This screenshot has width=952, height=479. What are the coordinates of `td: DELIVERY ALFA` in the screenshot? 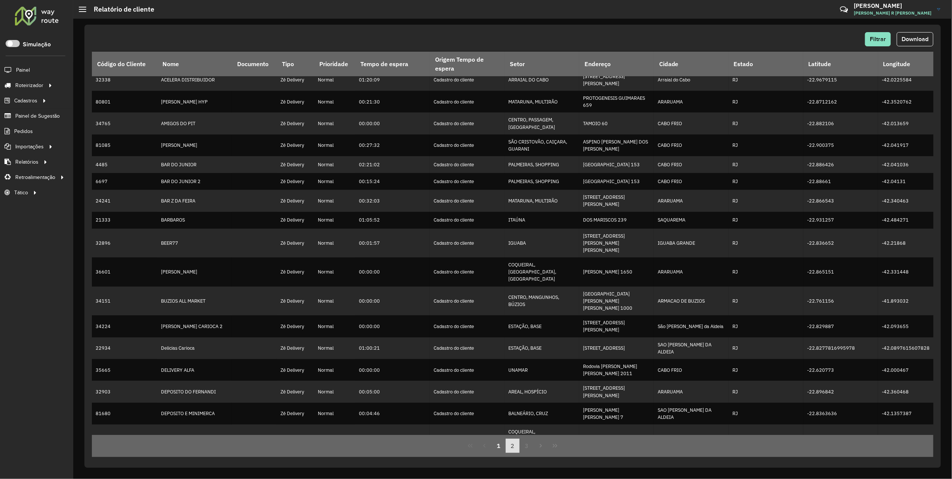 It's located at (195, 370).